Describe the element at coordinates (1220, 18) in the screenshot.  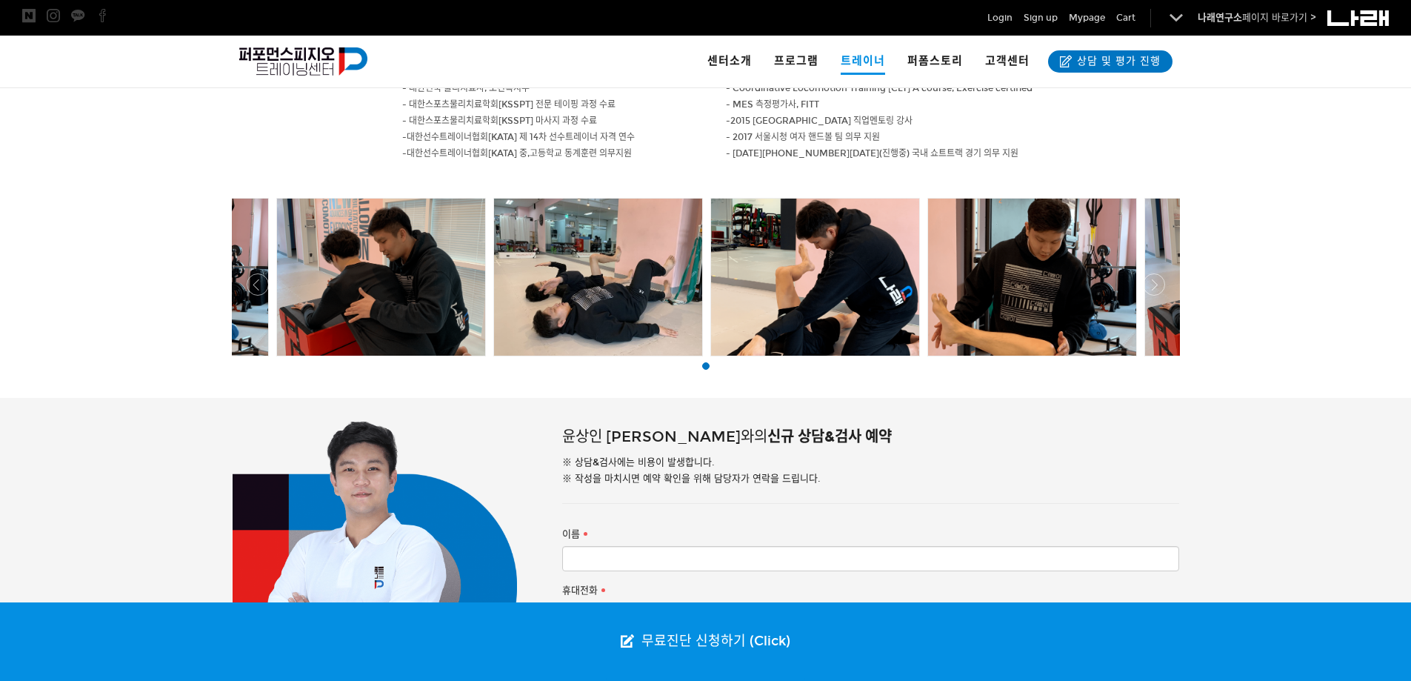
I see `strong: 나래연구소` at that location.